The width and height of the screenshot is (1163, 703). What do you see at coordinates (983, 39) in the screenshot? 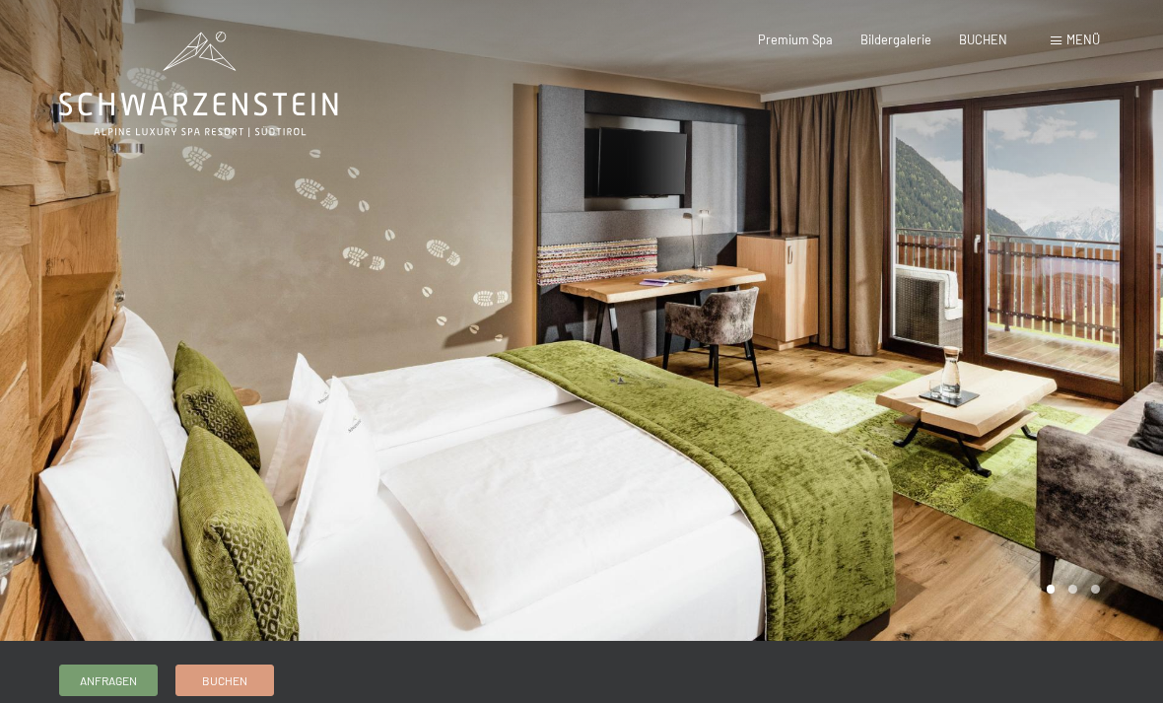
I see `a: BUCHEN` at bounding box center [983, 39].